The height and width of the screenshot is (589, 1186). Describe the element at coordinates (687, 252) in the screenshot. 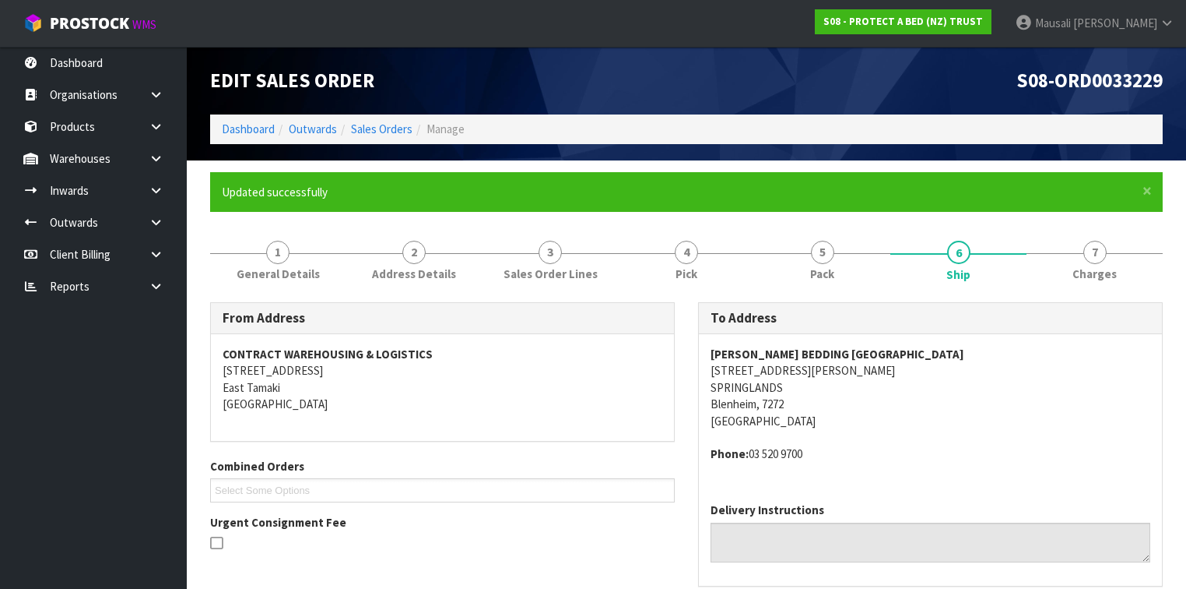

I see `span: 4` at that location.